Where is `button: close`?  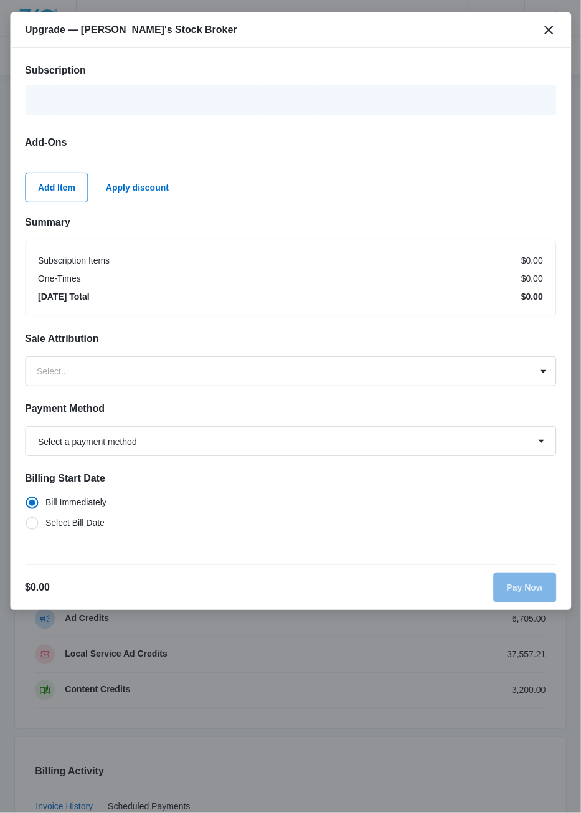
button: close is located at coordinates (549, 30).